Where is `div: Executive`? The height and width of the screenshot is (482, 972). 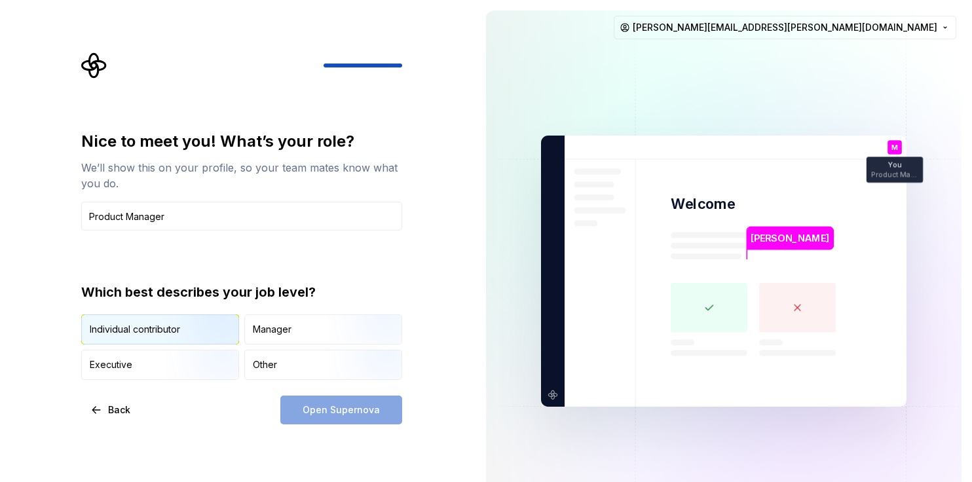 div: Executive is located at coordinates (111, 365).